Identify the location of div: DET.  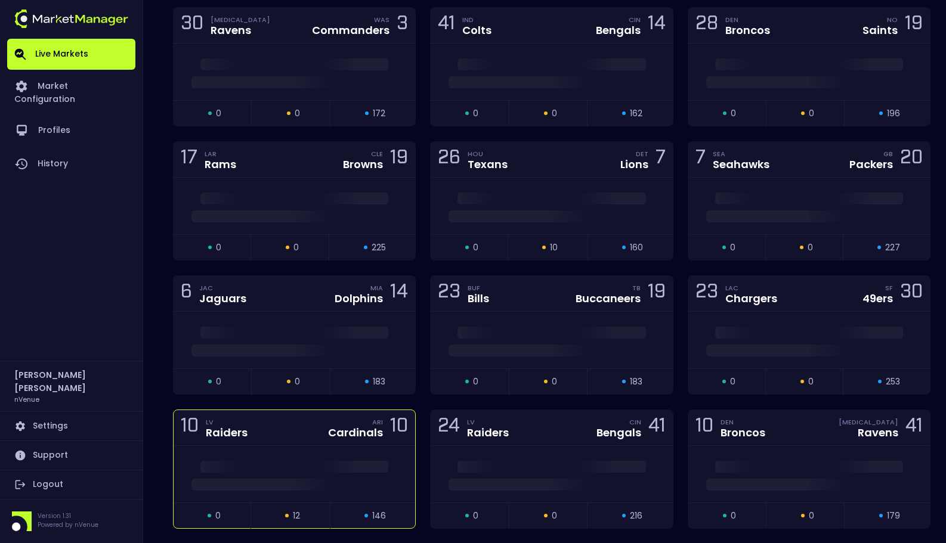
(642, 154).